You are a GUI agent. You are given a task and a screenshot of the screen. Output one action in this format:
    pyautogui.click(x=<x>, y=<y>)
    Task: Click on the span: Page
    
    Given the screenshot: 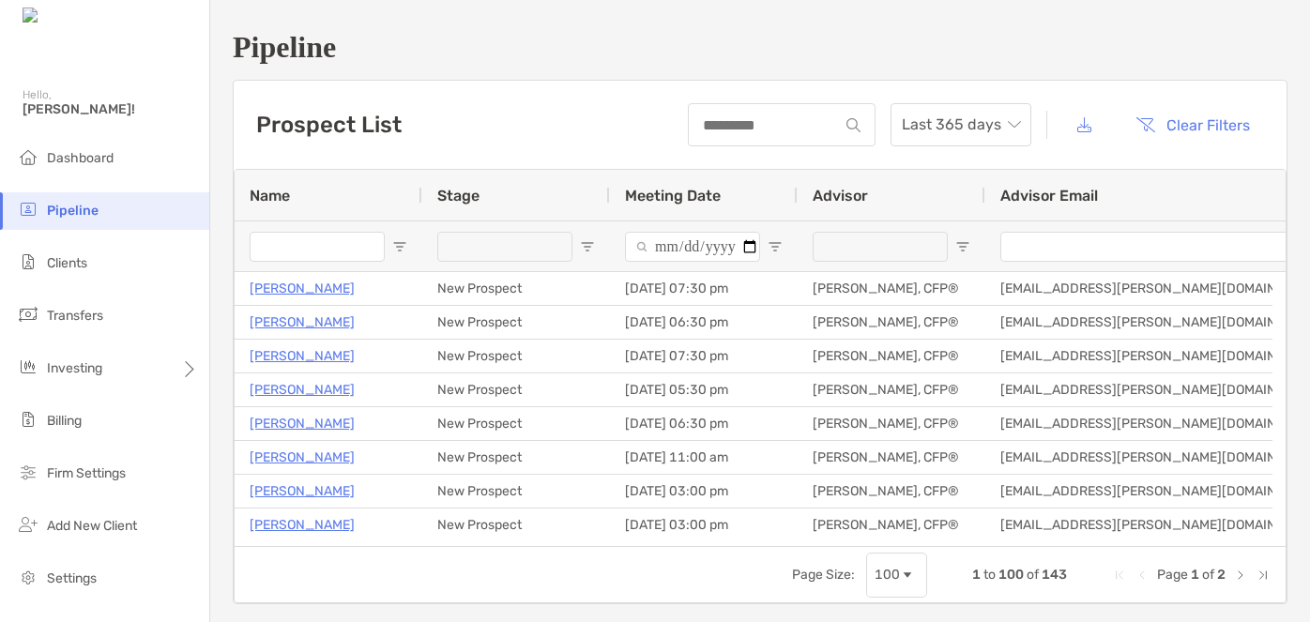 What is the action you would take?
    pyautogui.click(x=1172, y=574)
    